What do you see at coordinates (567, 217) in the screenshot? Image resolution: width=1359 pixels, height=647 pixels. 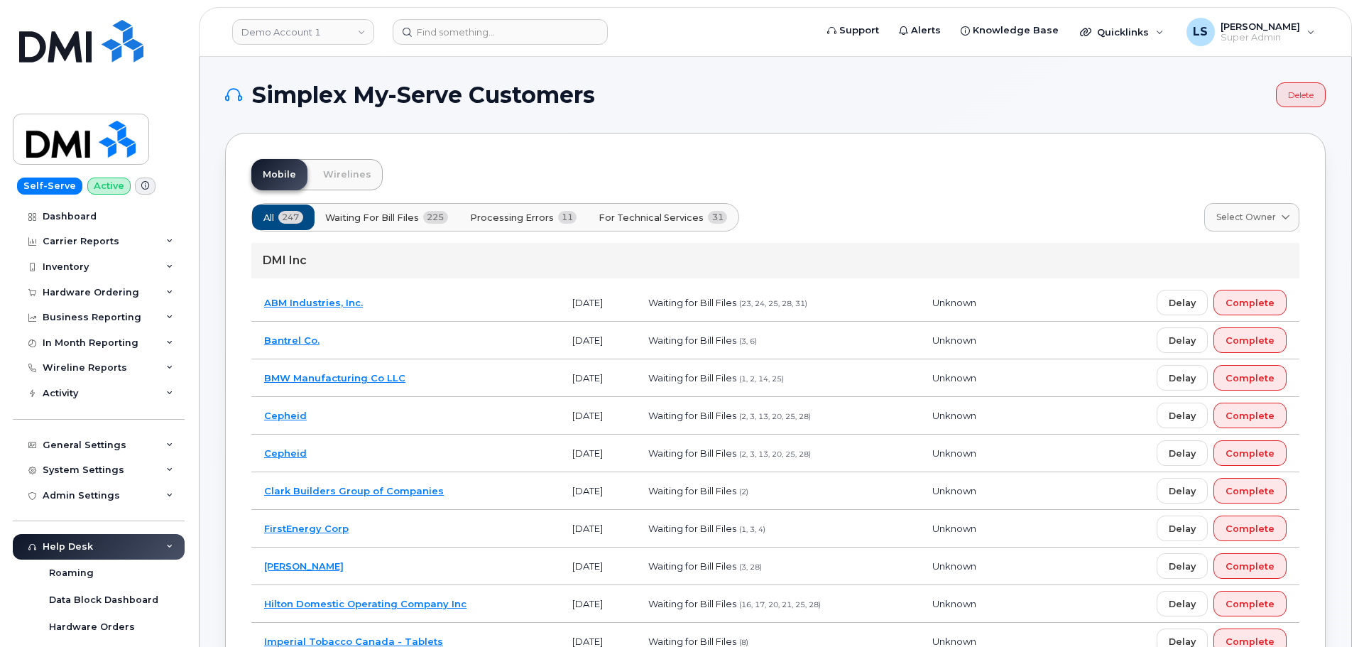 I see `span: 11` at bounding box center [567, 217].